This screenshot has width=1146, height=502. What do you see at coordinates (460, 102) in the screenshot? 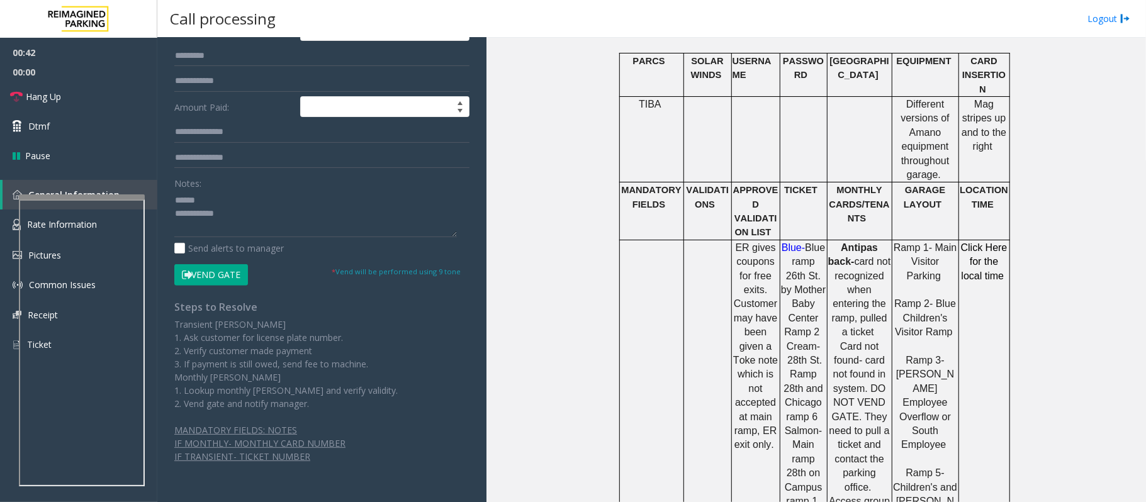
I see `span: Increase value` at bounding box center [460, 102].